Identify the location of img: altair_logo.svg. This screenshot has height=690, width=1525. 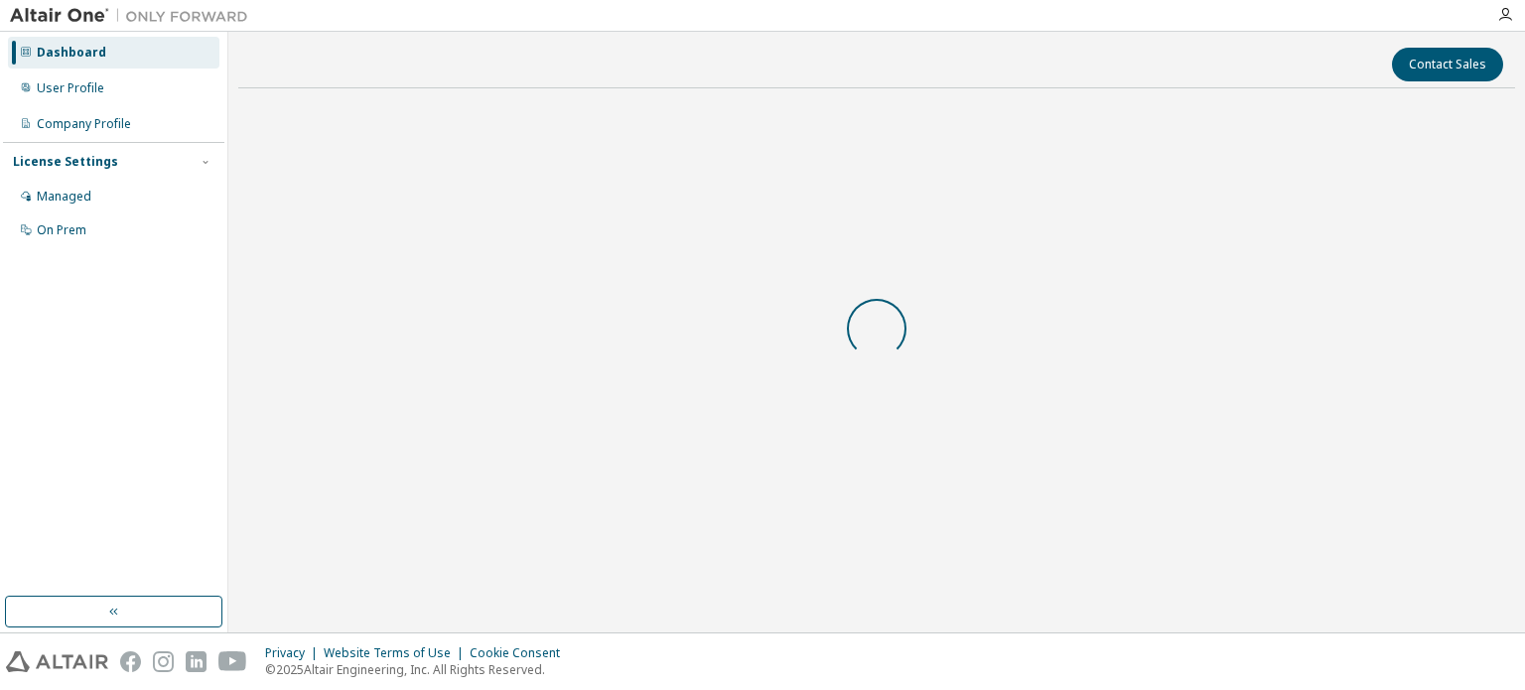
(57, 661).